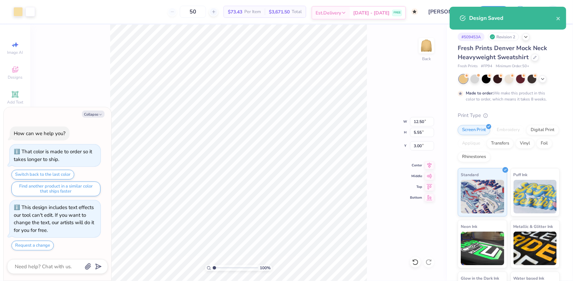  What do you see at coordinates (297, 12) in the screenshot?
I see `span: Total` at bounding box center [297, 12].